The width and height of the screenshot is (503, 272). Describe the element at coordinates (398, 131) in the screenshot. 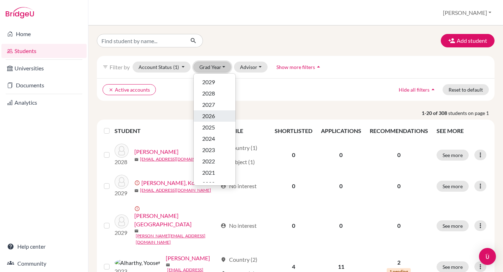

I see `th: RECOMMENDATIONS` at that location.